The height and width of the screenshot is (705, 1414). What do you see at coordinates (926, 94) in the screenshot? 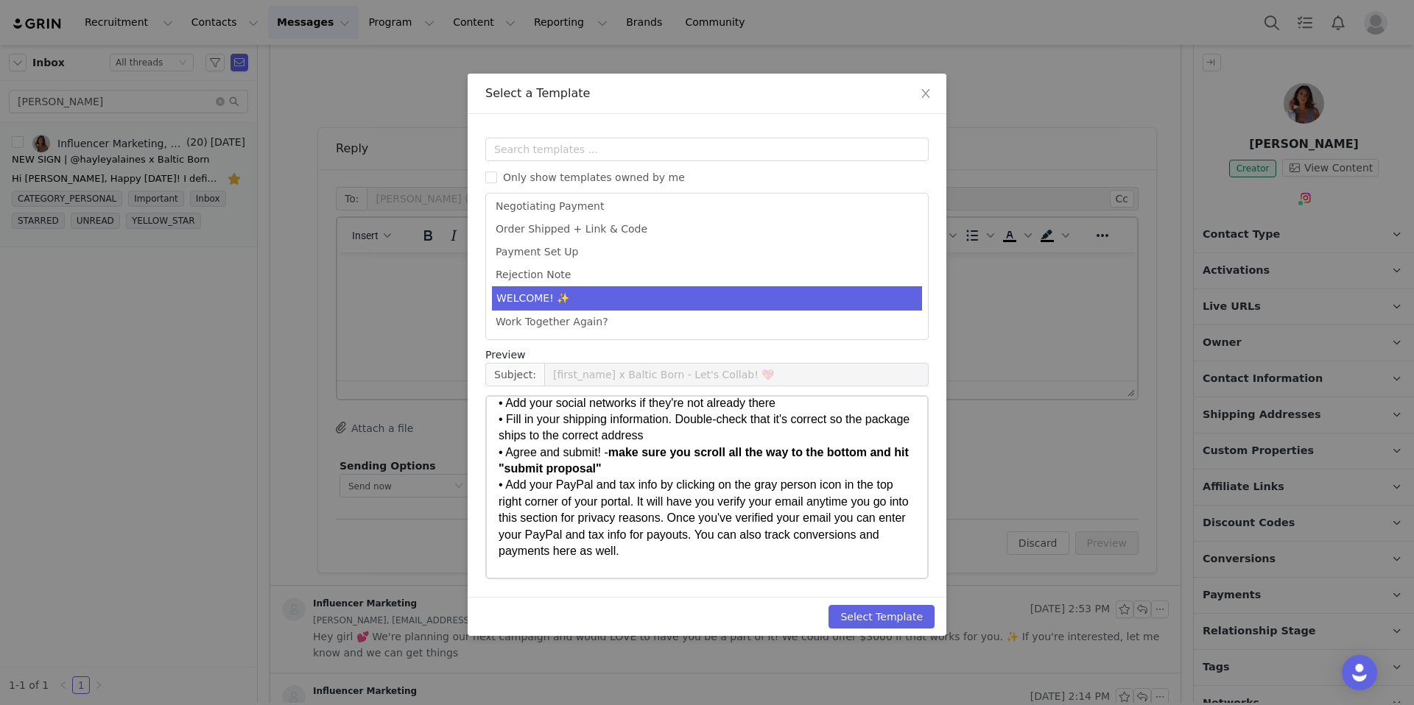
I see `i: icon: close` at bounding box center [926, 94].